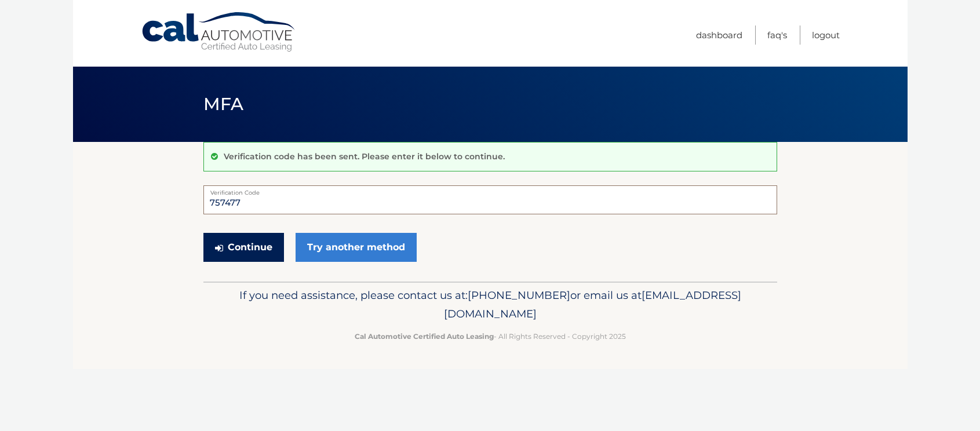  Describe the element at coordinates (424, 336) in the screenshot. I see `strong: Cal Automotive Certified Auto Leasing` at that location.